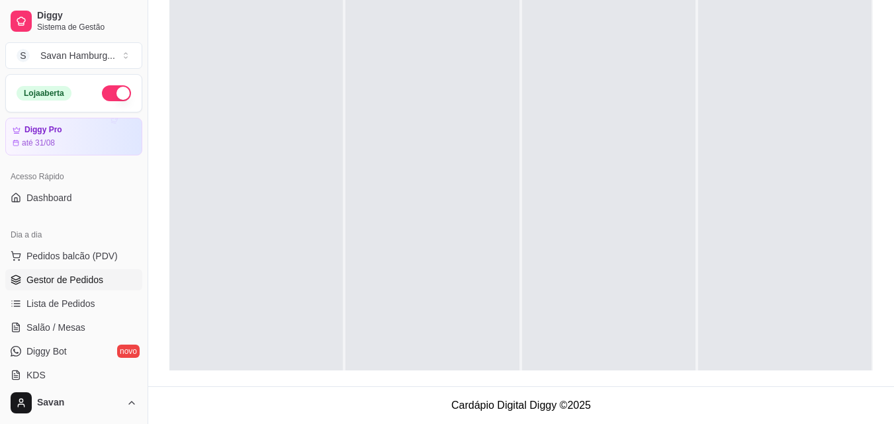 This screenshot has height=424, width=894. I want to click on a: Gestor de Pedidos, so click(73, 280).